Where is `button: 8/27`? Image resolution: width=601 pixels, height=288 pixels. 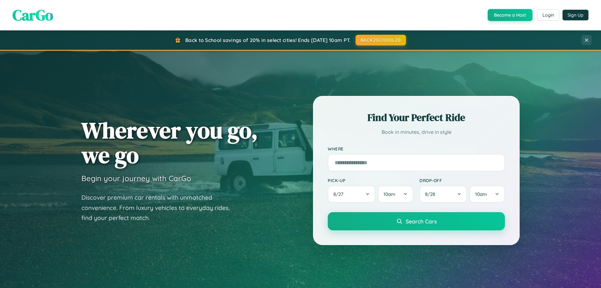
button: 8/27 is located at coordinates (352, 194).